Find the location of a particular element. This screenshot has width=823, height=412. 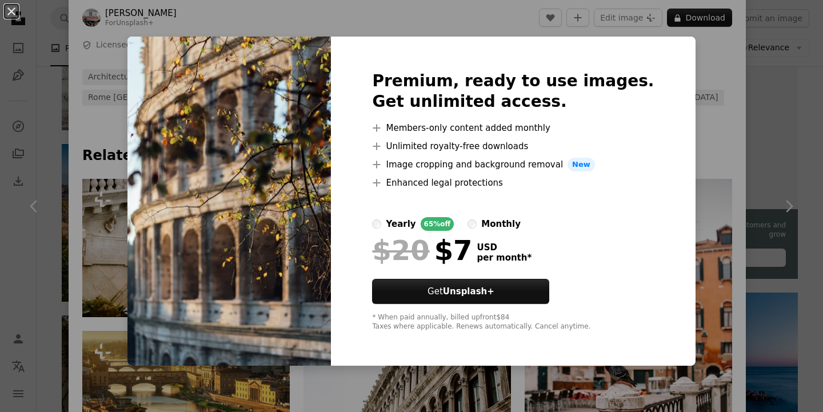

input: monthly is located at coordinates (472, 224).